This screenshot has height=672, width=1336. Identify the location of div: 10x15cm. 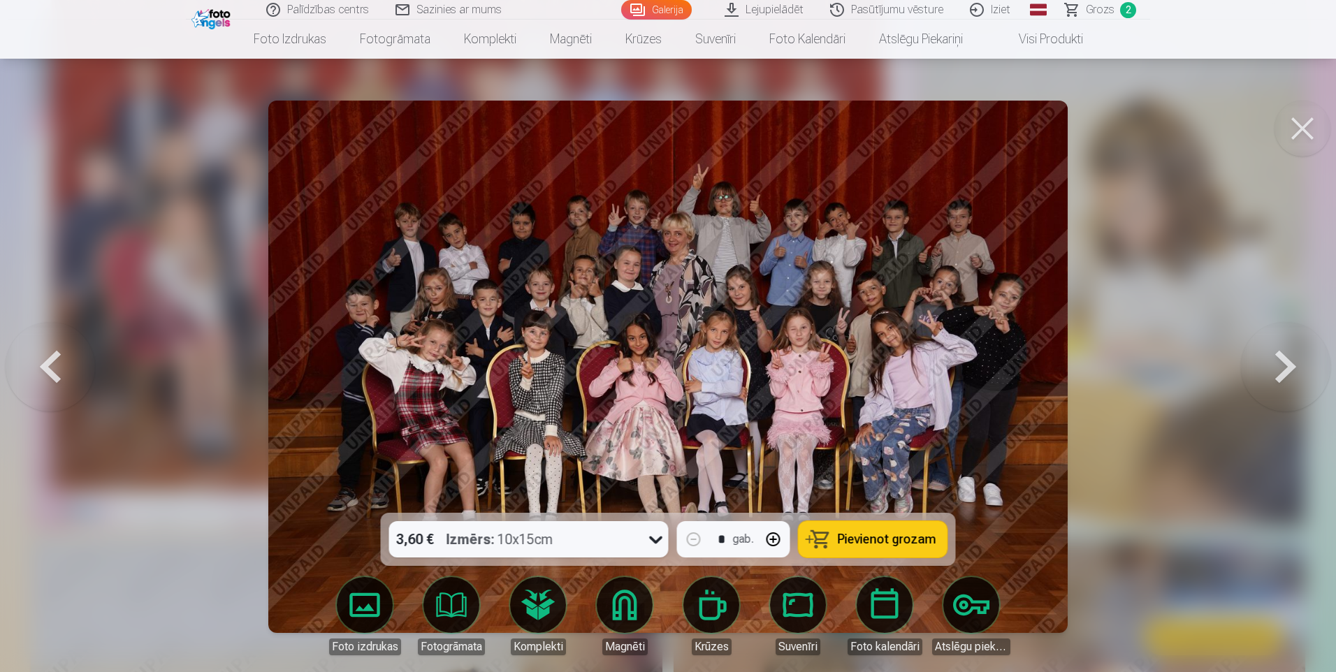
(500, 539).